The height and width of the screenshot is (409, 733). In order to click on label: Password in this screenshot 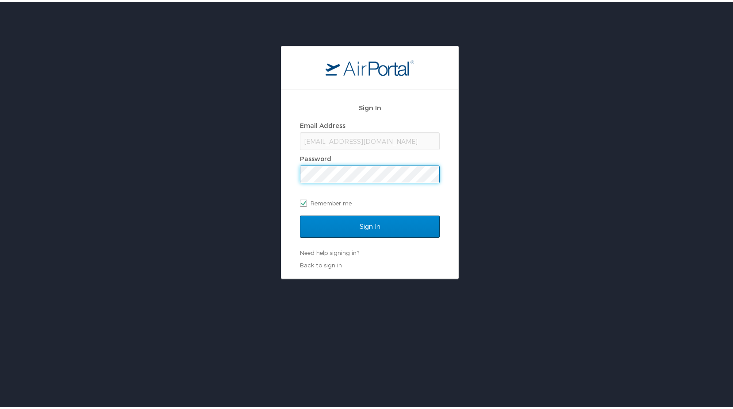, I will do `click(315, 157)`.